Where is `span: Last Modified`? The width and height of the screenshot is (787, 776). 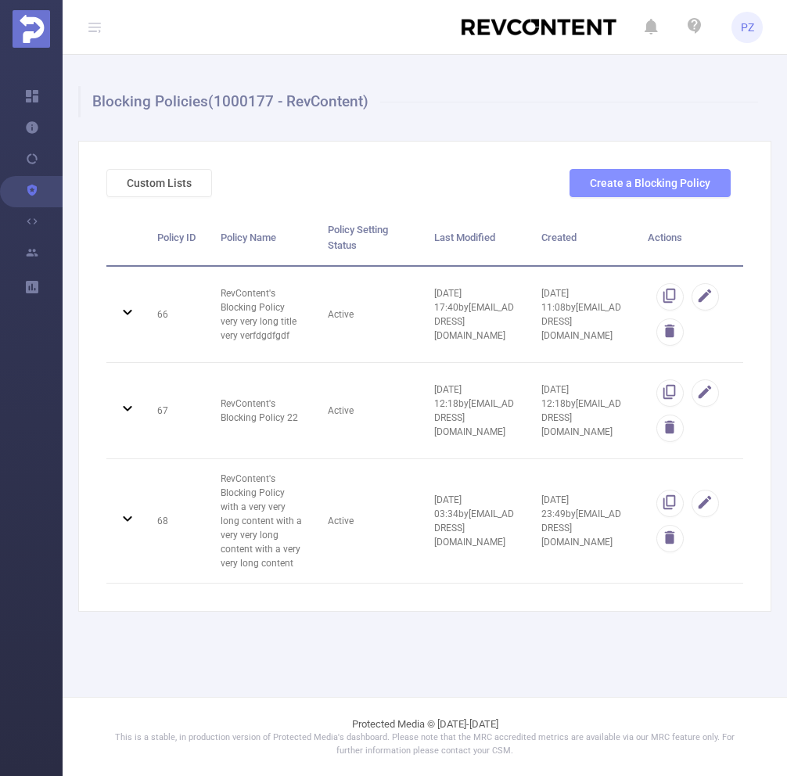
span: Last Modified is located at coordinates (465, 237).